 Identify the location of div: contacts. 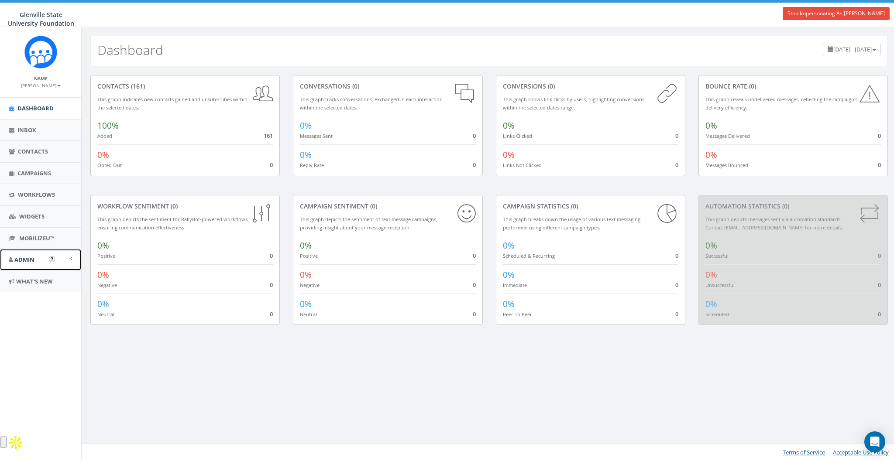
(185, 86).